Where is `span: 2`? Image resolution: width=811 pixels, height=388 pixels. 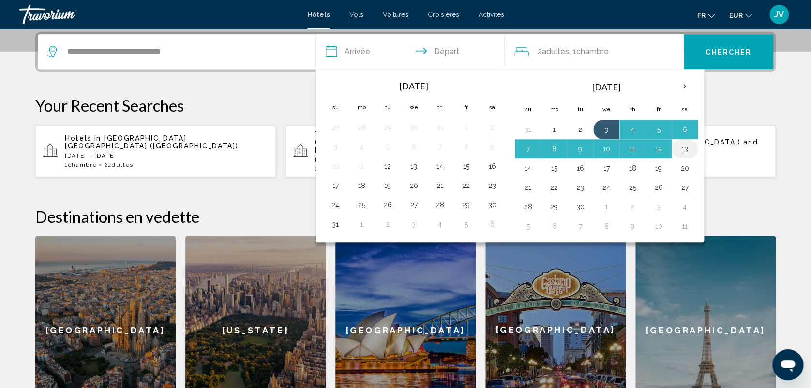
span: 2 is located at coordinates (118, 165).